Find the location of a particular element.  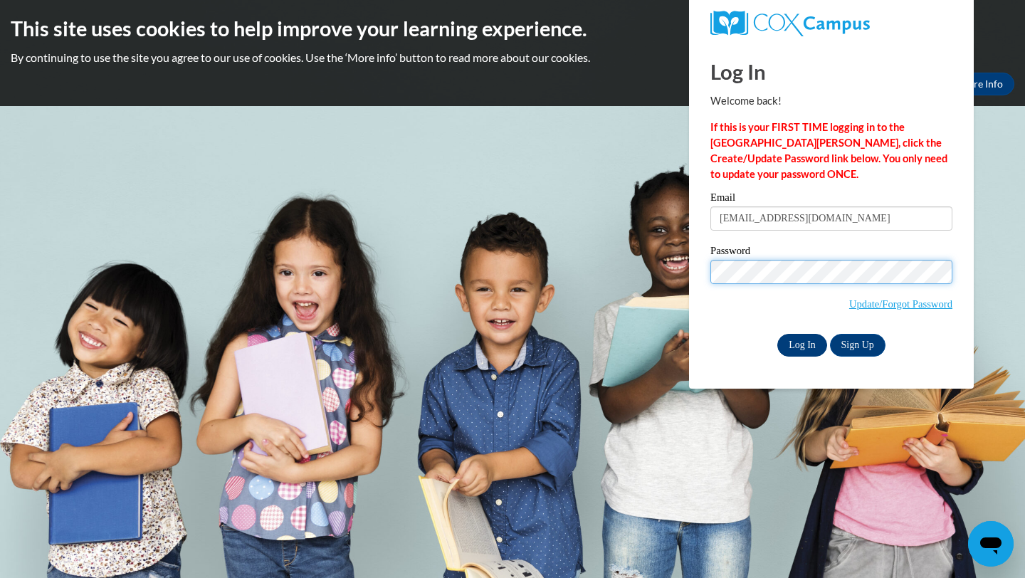

a: Sign Up is located at coordinates (858, 345).